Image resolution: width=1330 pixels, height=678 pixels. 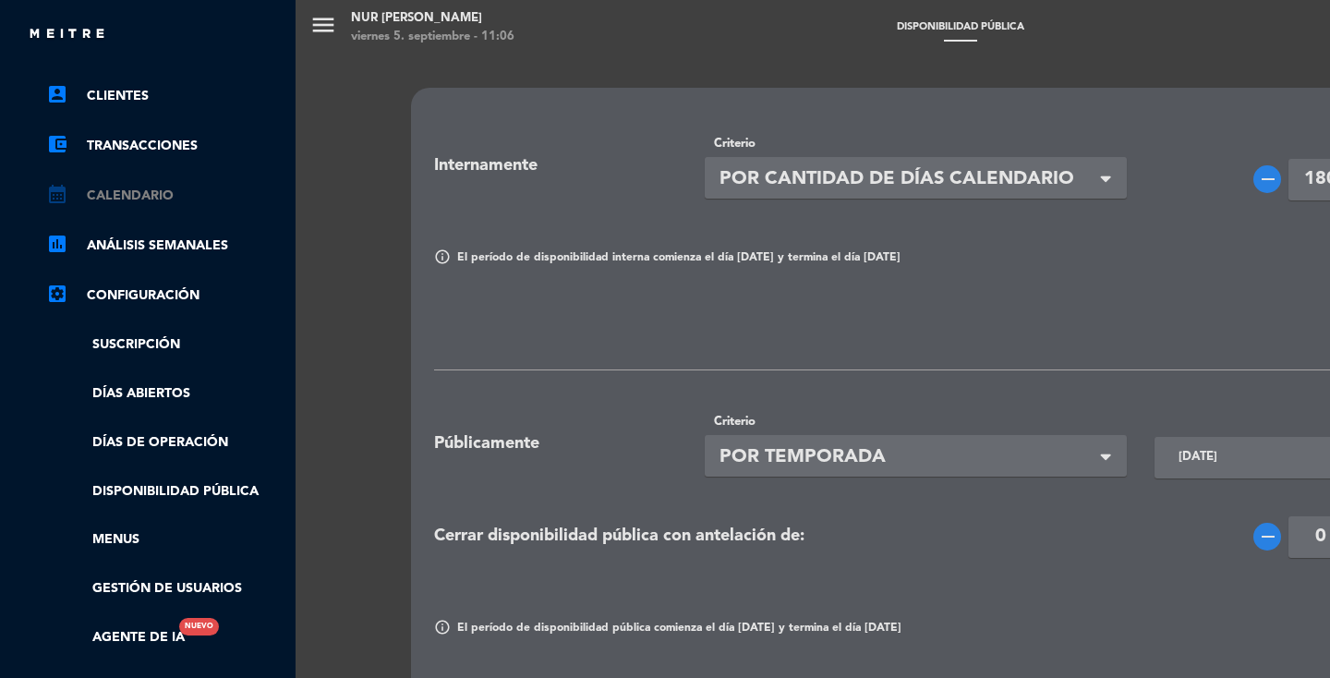 I want to click on a: Gestión de usuarios, so click(x=166, y=588).